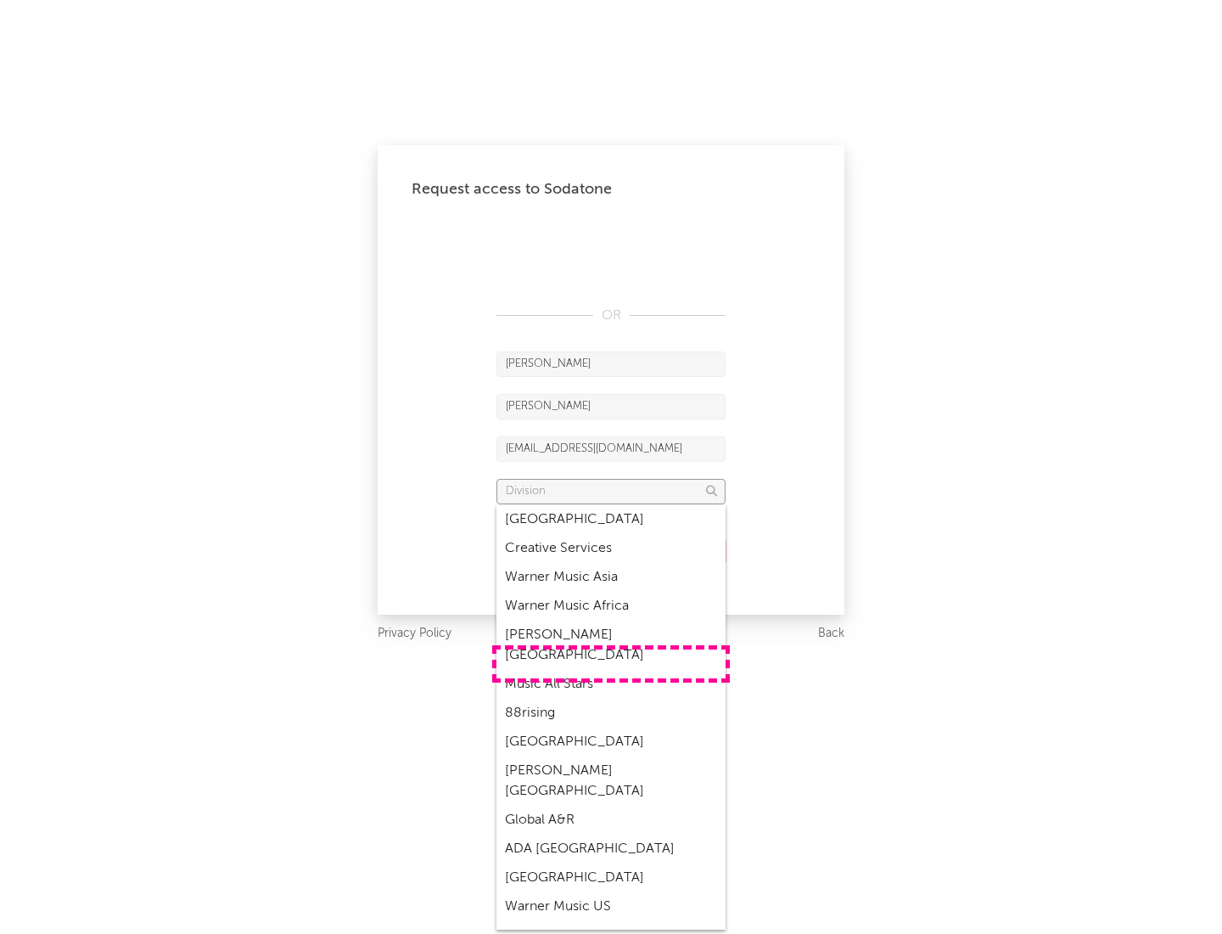 This screenshot has width=1222, height=934. What do you see at coordinates (611, 316) in the screenshot?
I see `div: OR` at bounding box center [611, 316].